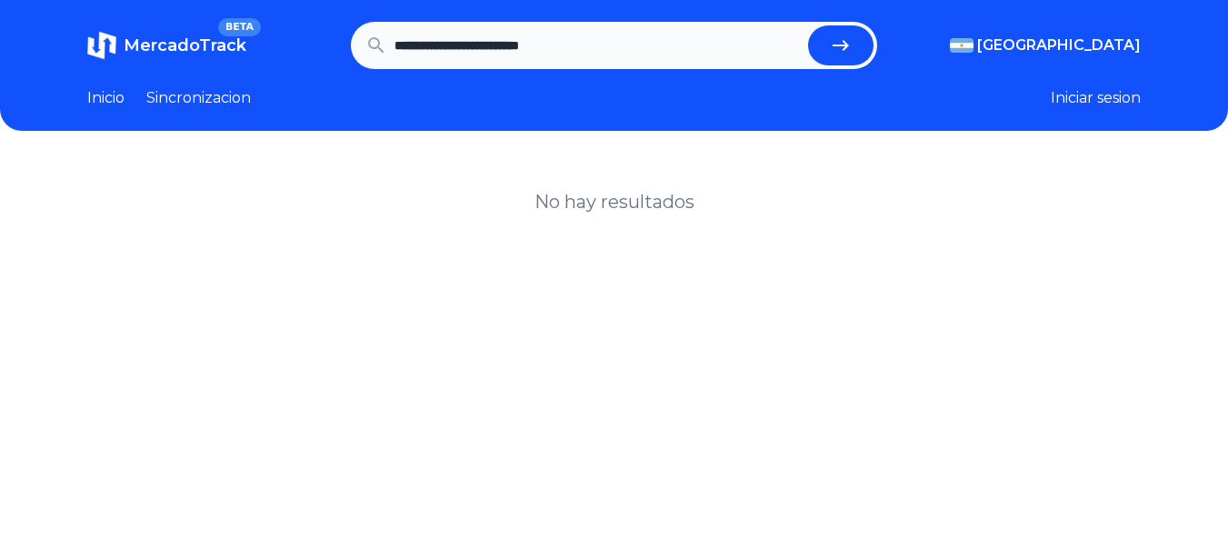 This screenshot has width=1228, height=538. Describe the element at coordinates (239, 27) in the screenshot. I see `span: BETA` at that location.